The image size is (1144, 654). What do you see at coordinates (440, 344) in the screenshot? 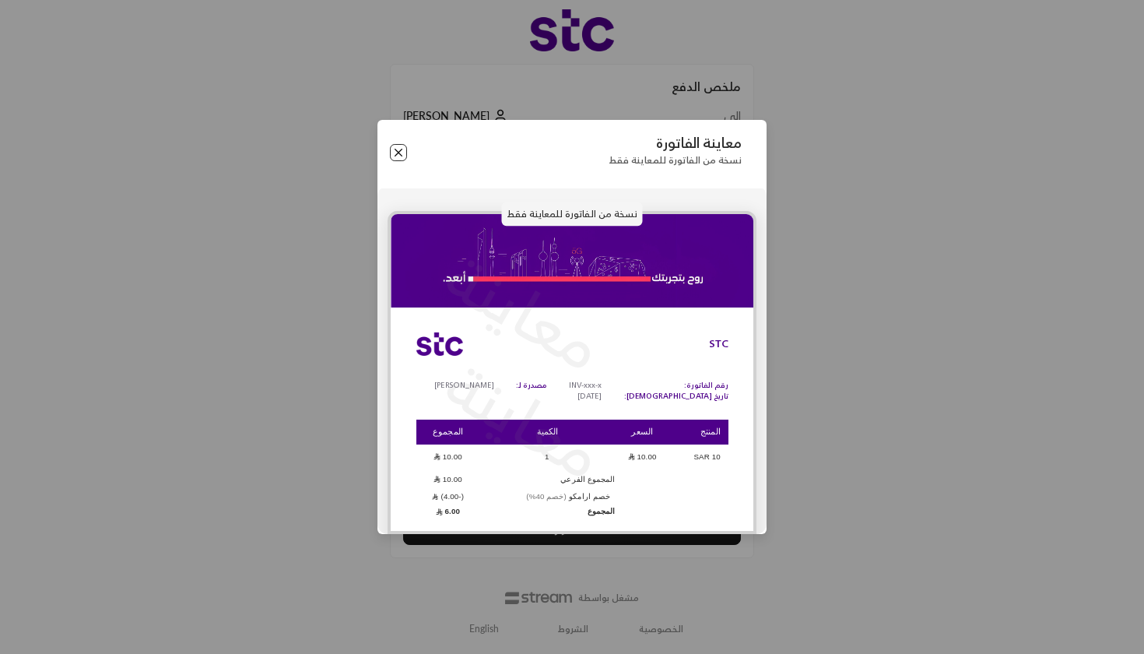
I see `img: Logo` at bounding box center [440, 344].